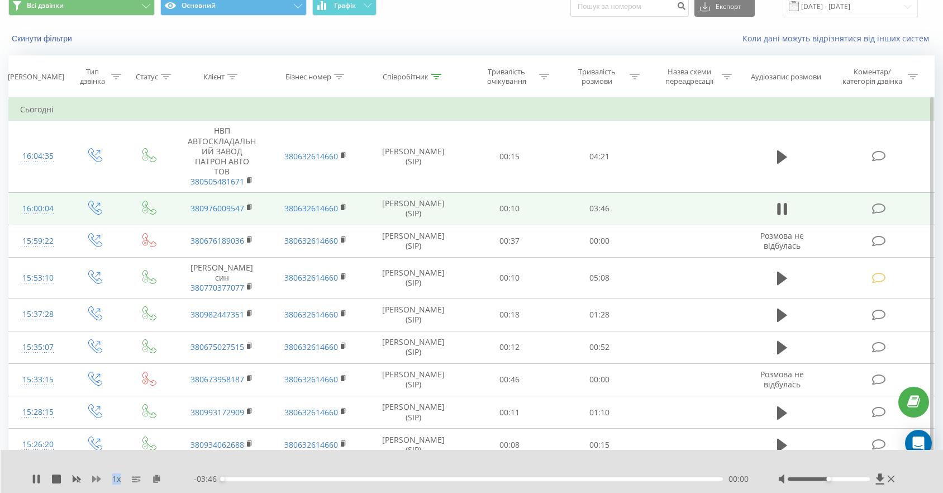  Describe the element at coordinates (600, 315) in the screenshot. I see `td: 01:28` at that location.